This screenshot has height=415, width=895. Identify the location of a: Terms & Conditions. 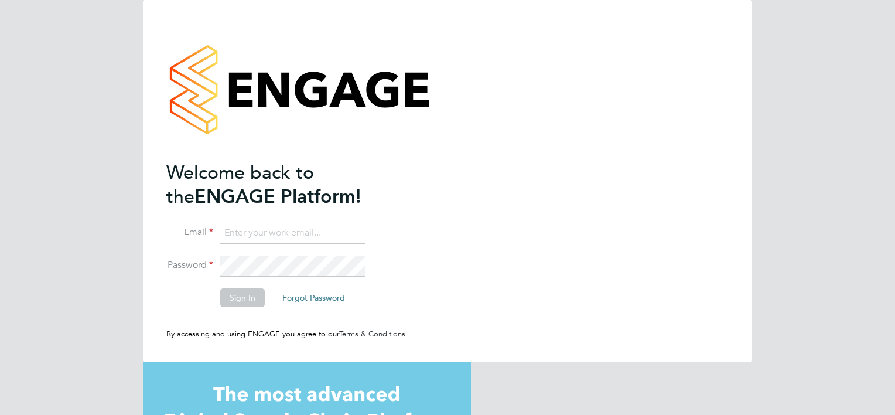
(372, 333).